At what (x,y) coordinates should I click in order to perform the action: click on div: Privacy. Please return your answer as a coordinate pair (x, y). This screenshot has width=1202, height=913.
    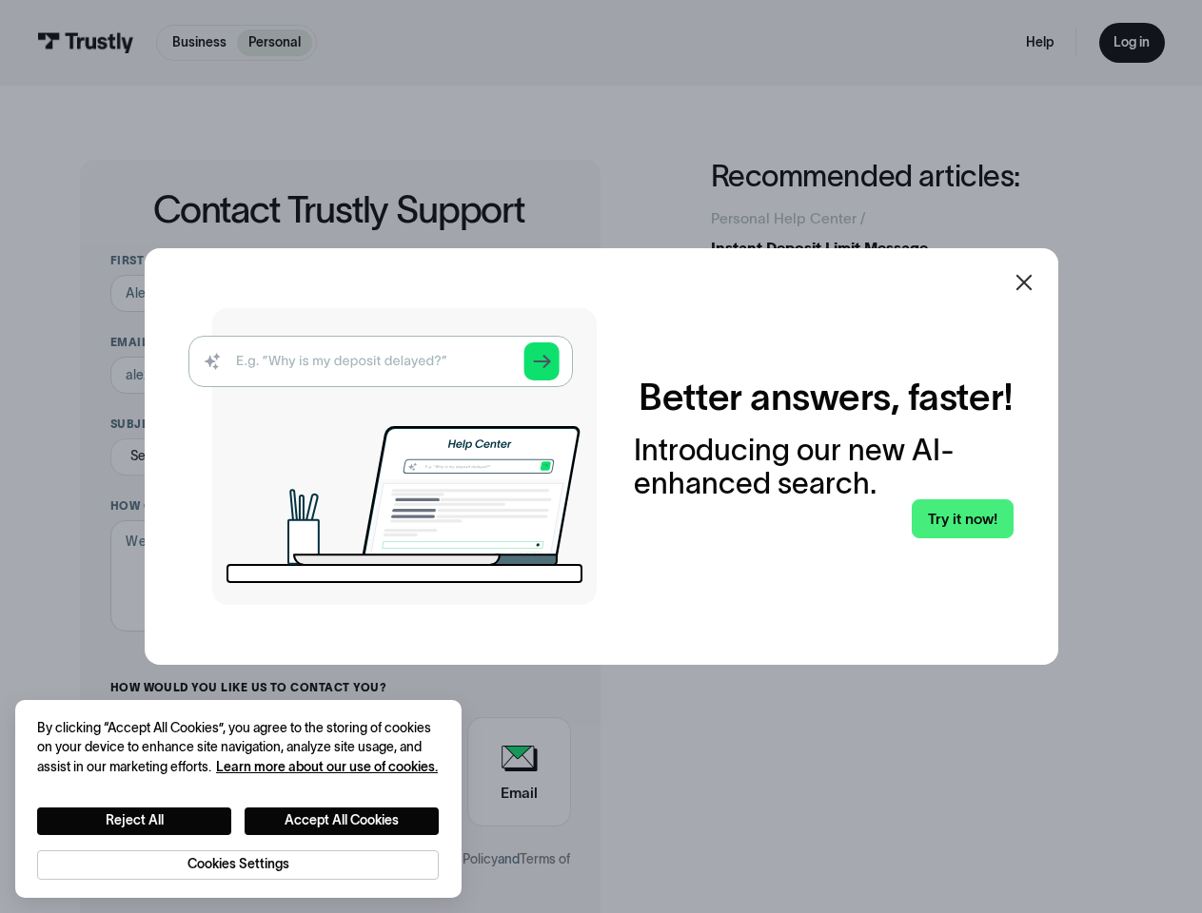
    Looking at the image, I should click on (238, 799).